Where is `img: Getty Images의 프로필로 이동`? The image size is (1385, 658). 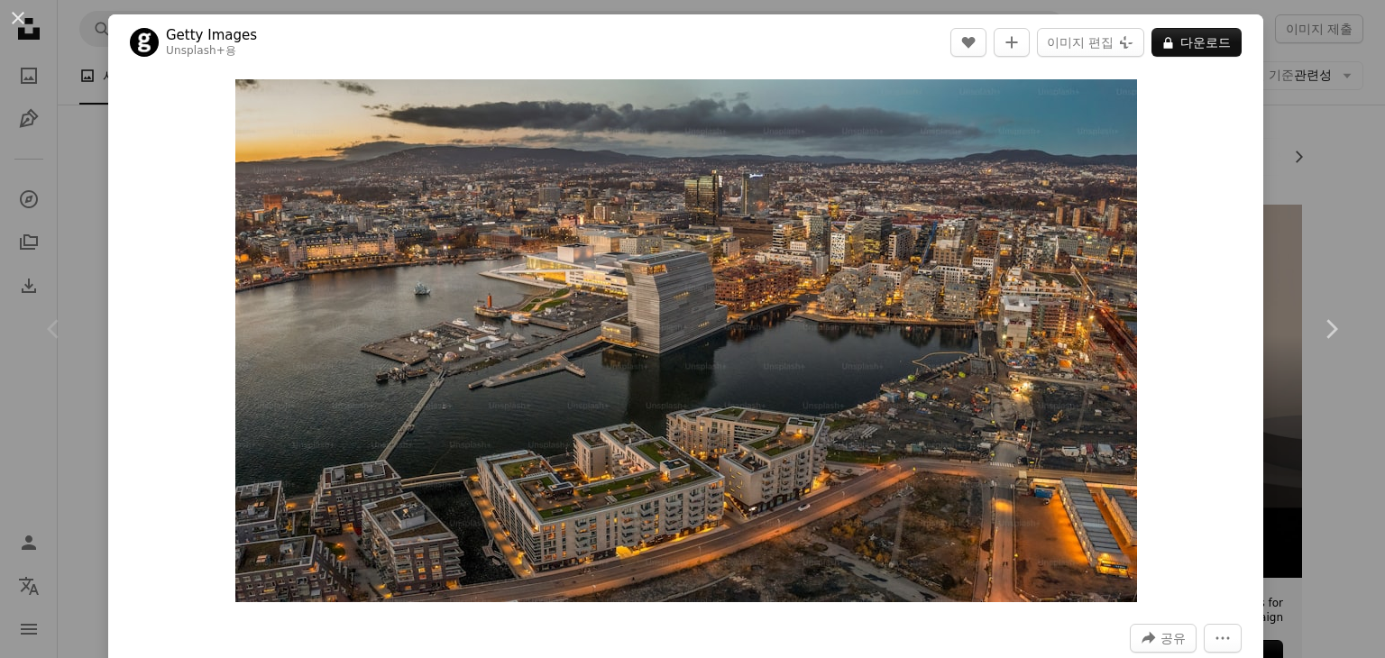 img: Getty Images의 프로필로 이동 is located at coordinates (144, 42).